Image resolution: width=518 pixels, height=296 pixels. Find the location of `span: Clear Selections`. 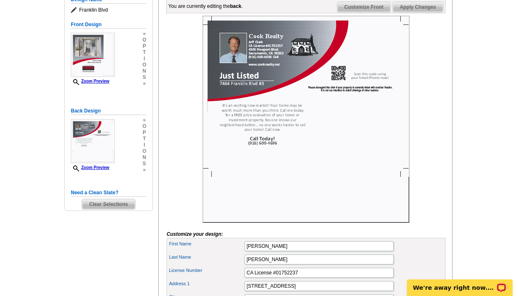

span: Clear Selections is located at coordinates (108, 204).